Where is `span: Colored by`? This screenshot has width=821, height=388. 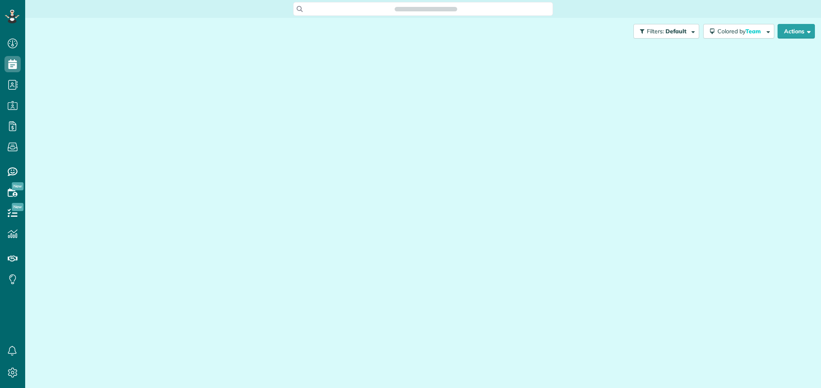 span: Colored by is located at coordinates (741, 31).